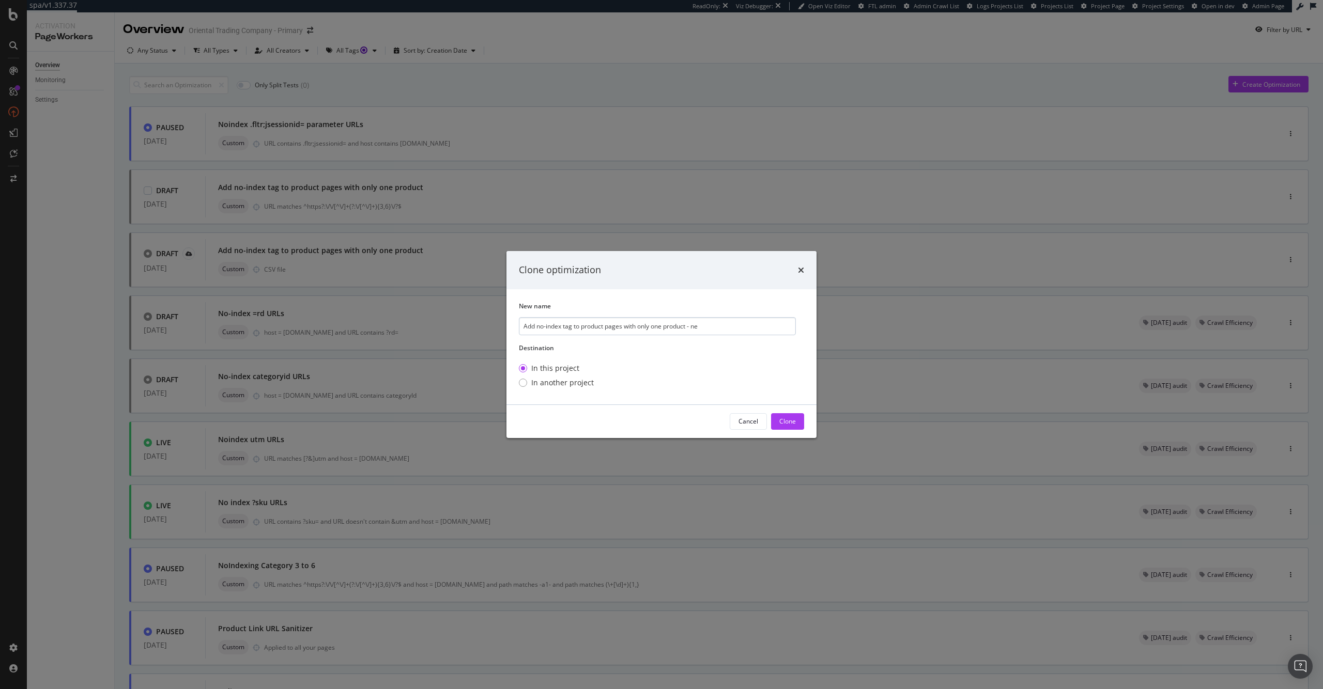  I want to click on label: Destination, so click(657, 348).